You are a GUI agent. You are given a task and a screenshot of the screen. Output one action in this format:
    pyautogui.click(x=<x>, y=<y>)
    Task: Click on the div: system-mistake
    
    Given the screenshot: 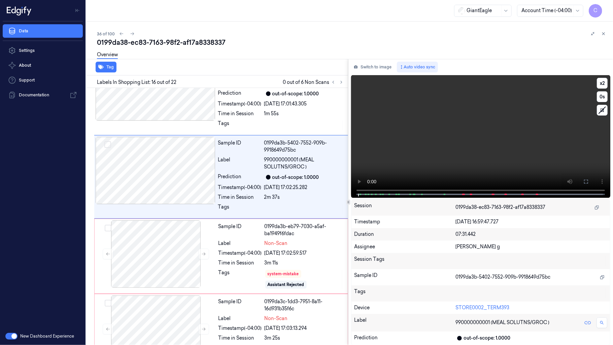 What is the action you would take?
    pyautogui.click(x=283, y=274)
    